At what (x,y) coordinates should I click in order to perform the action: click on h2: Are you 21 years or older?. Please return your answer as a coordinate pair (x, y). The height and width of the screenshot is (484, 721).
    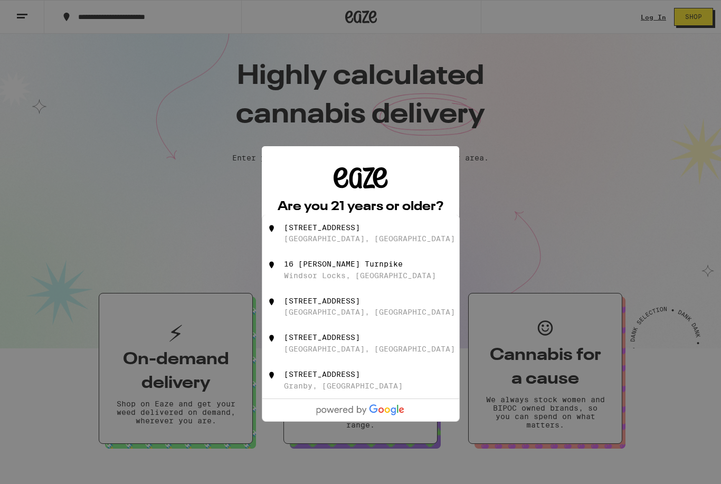
    Looking at the image, I should click on (360, 207).